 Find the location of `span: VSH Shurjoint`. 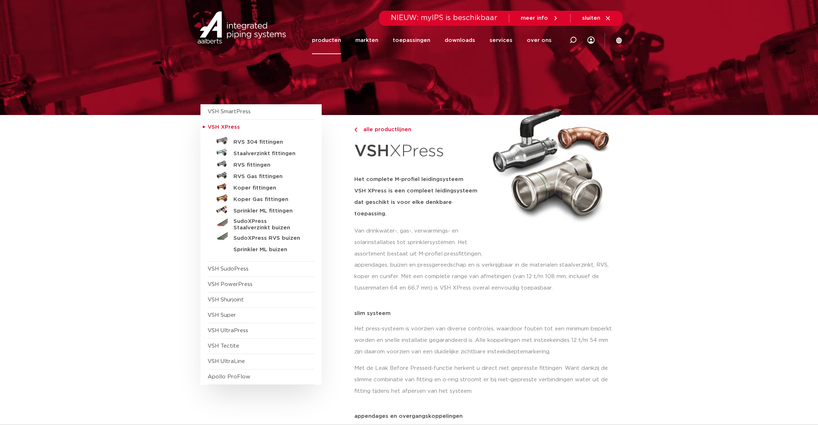

span: VSH Shurjoint is located at coordinates (226, 300).